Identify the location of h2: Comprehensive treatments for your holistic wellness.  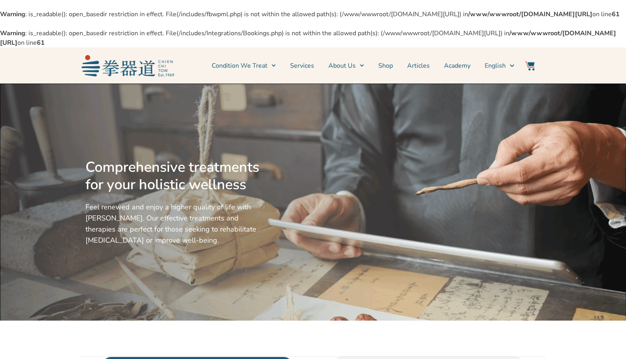
(174, 176).